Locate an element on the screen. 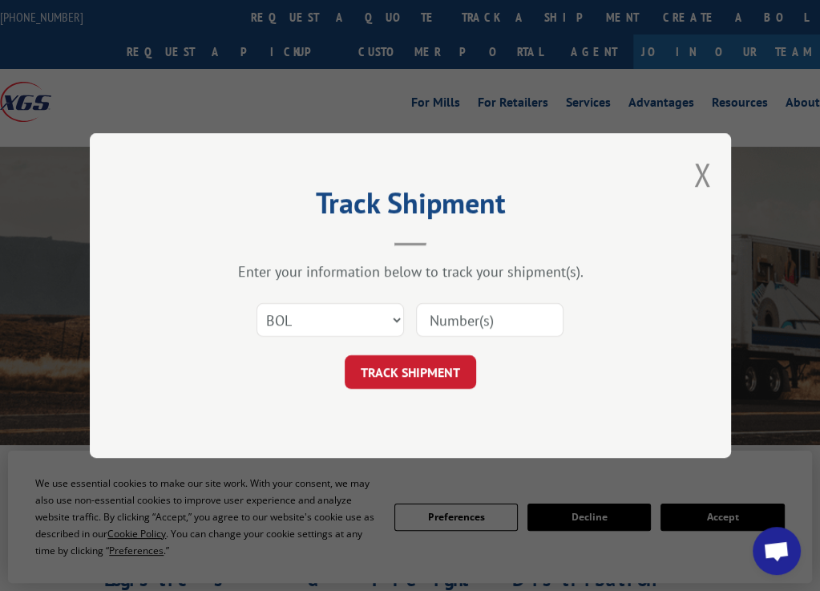  h2: Track Shipment is located at coordinates (410, 207).